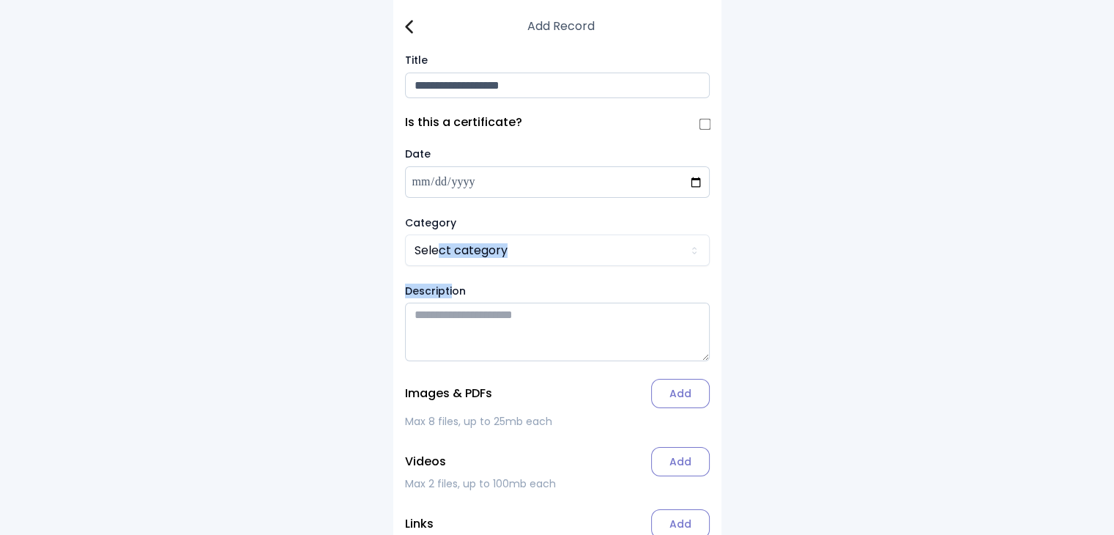  I want to click on span: Max 2 files, up to 100mb each, so click(480, 483).